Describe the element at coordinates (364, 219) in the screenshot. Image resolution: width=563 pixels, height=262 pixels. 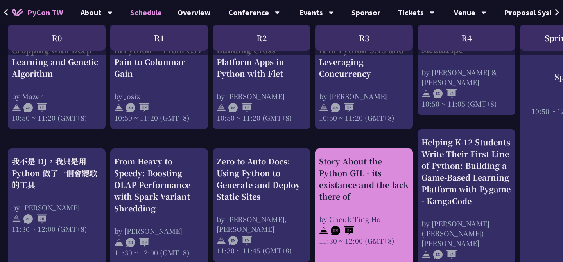
I see `div: by Cheuk Ting Ho` at that location.